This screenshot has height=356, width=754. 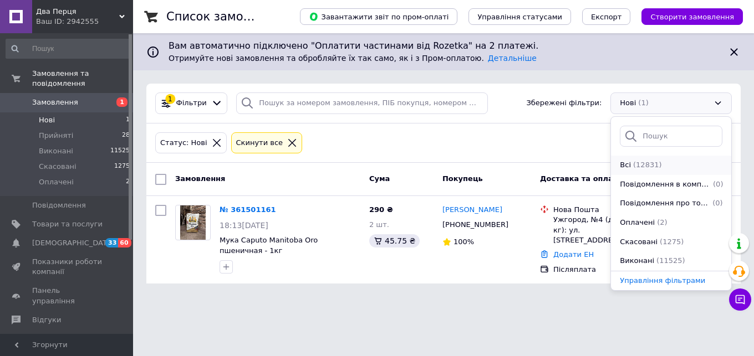 What do you see at coordinates (647, 165) in the screenshot?
I see `span: (12831)` at bounding box center [647, 165].